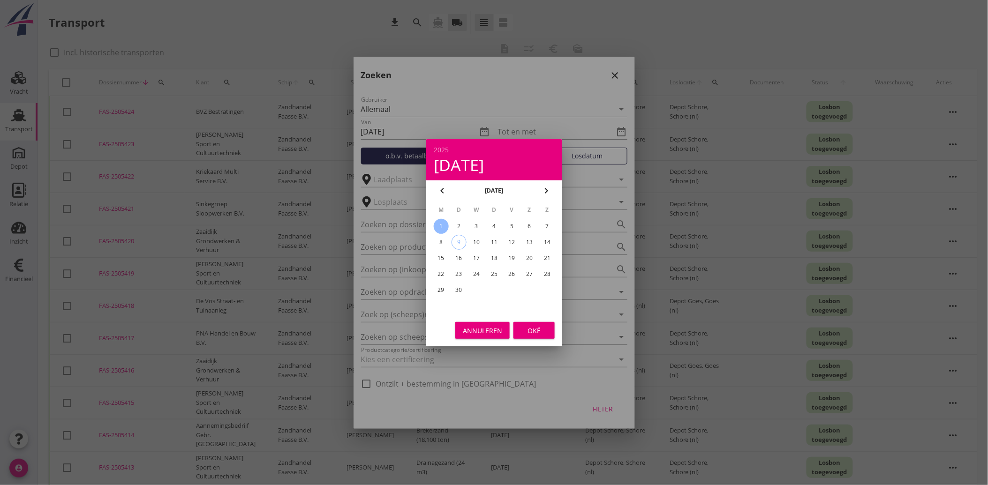  What do you see at coordinates (459, 243) in the screenshot?
I see `button: 9` at bounding box center [459, 243].